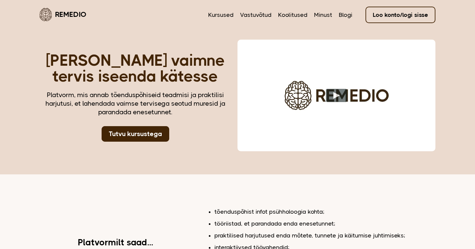 The width and height of the screenshot is (475, 249). Describe the element at coordinates (63, 14) in the screenshot. I see `a: Remedio` at that location.